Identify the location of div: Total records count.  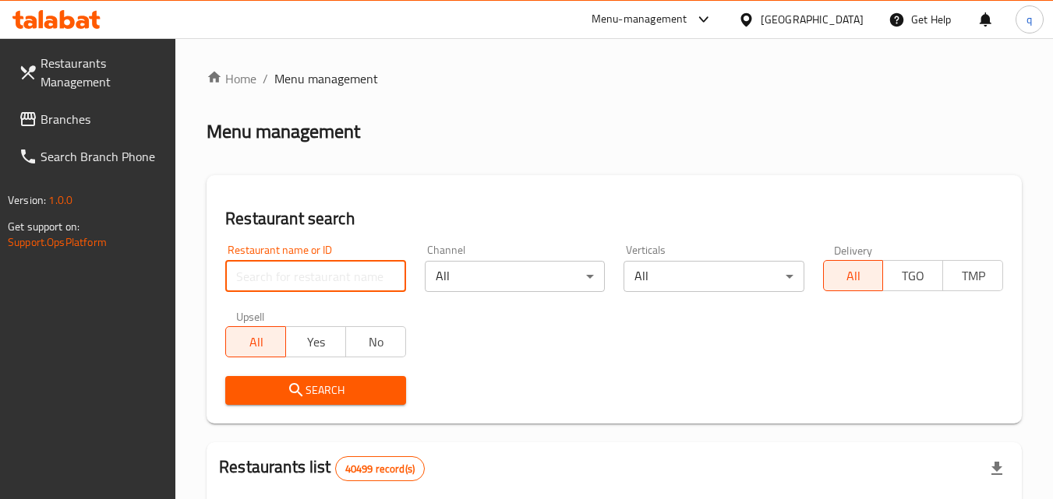
(379, 469).